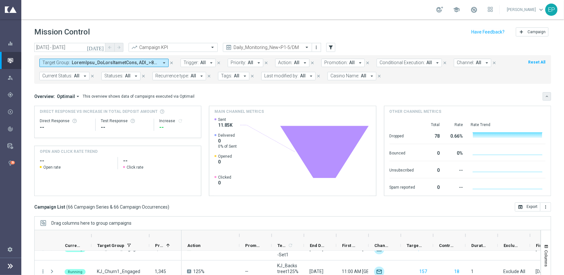 Image resolution: width=564 pixels, height=275 pixels. What do you see at coordinates (111, 246) in the screenshot?
I see `span: Target Group` at bounding box center [111, 246].